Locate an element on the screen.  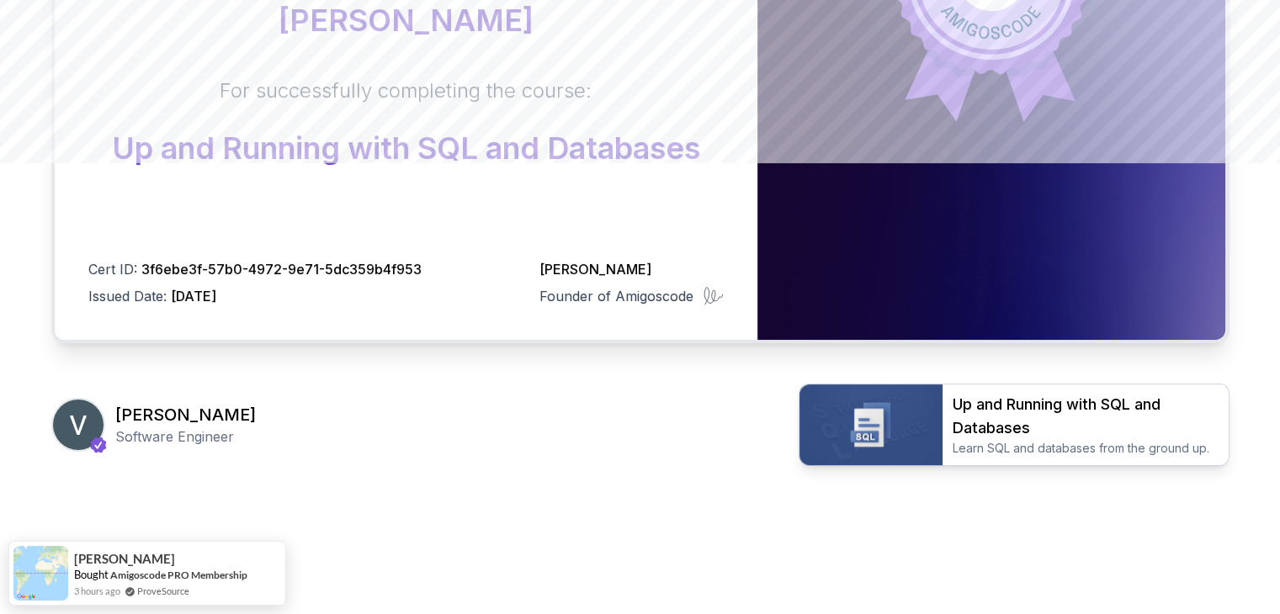
a: course thumbnailUp and Running with SQL and DatabasesLearn SQL and databases from the ground up. is located at coordinates (1014, 425).